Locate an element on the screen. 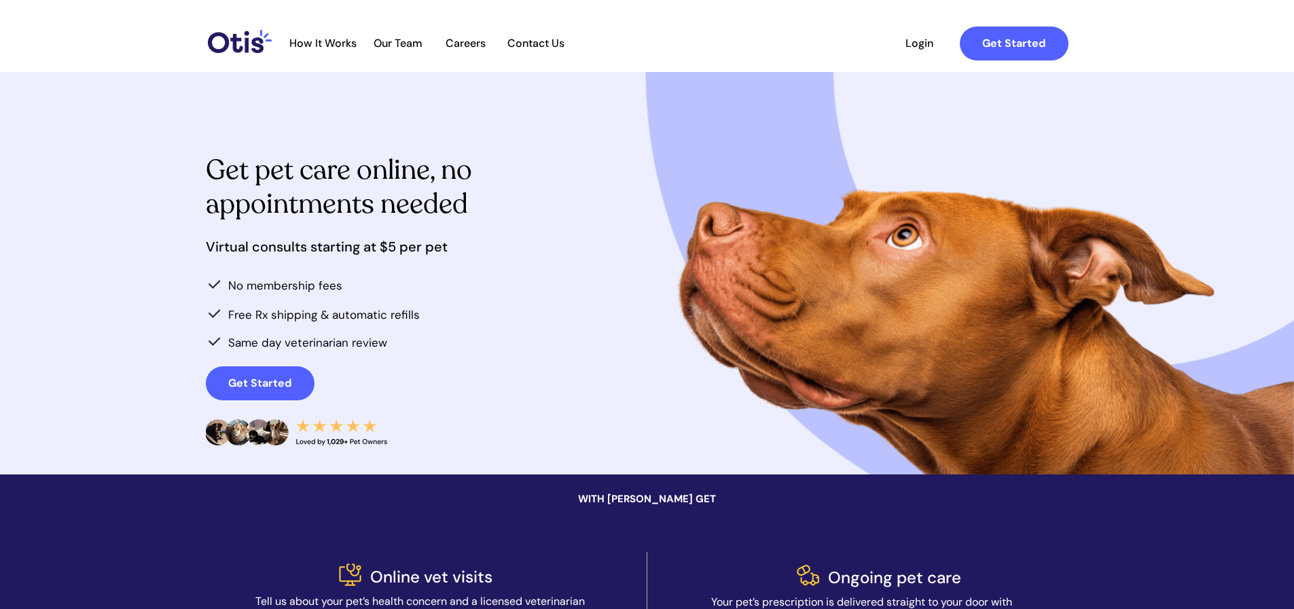  a: Our Team is located at coordinates (398, 43).